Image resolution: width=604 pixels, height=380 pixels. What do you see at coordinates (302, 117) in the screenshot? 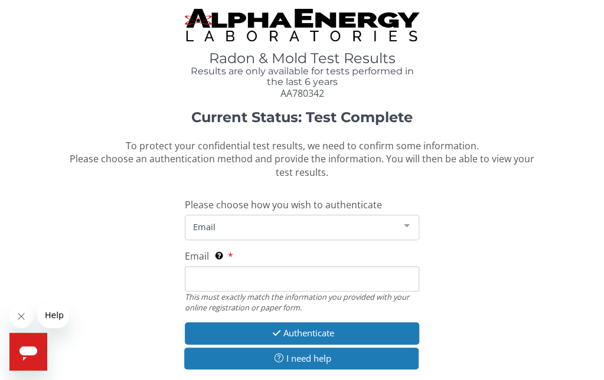
I see `strong: Current Status: Test Complete` at bounding box center [302, 117].